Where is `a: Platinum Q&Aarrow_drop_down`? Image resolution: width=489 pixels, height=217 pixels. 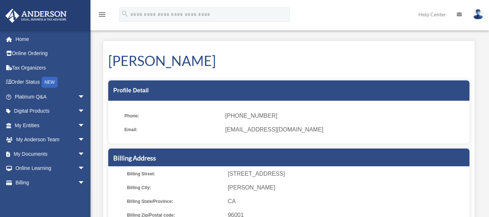 a: Platinum Q&Aarrow_drop_down is located at coordinates (50, 97).